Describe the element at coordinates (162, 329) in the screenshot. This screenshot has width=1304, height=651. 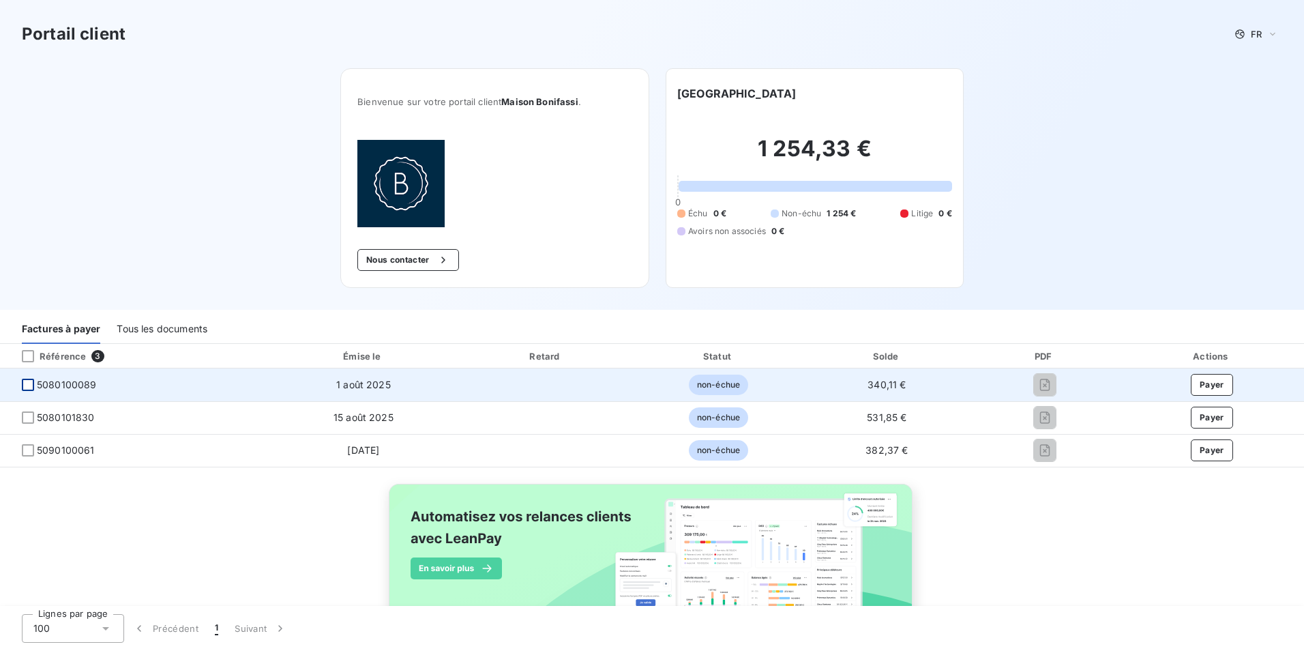
I see `div: Tous les documents` at that location.